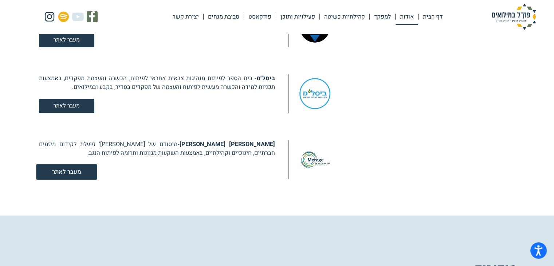 The image size is (554, 266). What do you see at coordinates (432, 17) in the screenshot?
I see `a: דף הבית` at bounding box center [432, 17].